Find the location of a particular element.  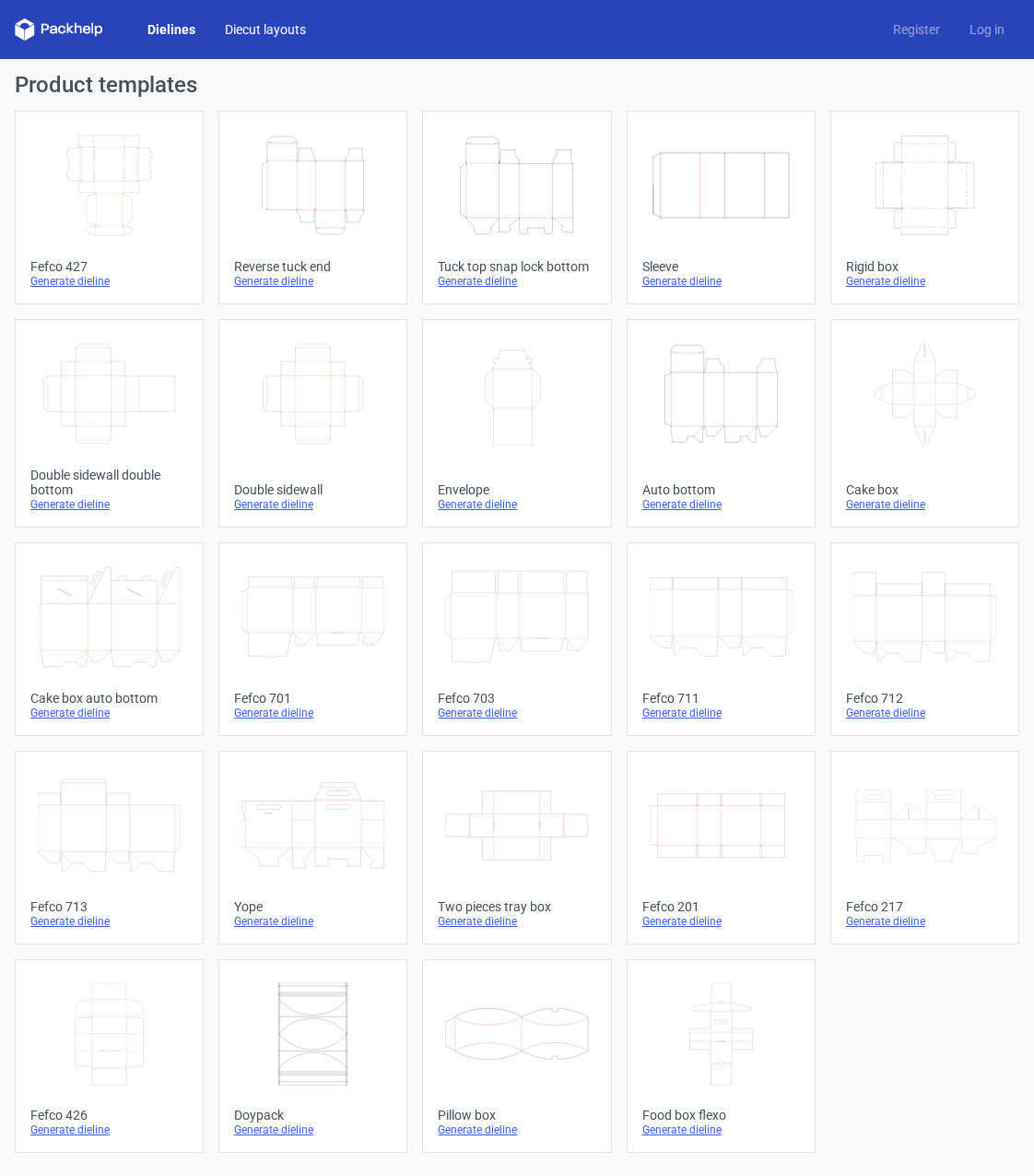

a: Two pieces tray boxGenerate dieline is located at coordinates (516, 847).